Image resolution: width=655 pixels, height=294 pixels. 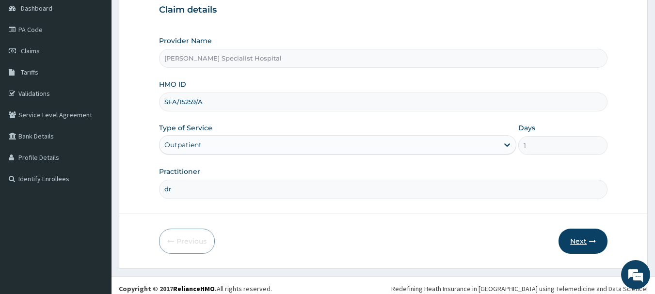 I want to click on label: Provider Name, so click(x=185, y=41).